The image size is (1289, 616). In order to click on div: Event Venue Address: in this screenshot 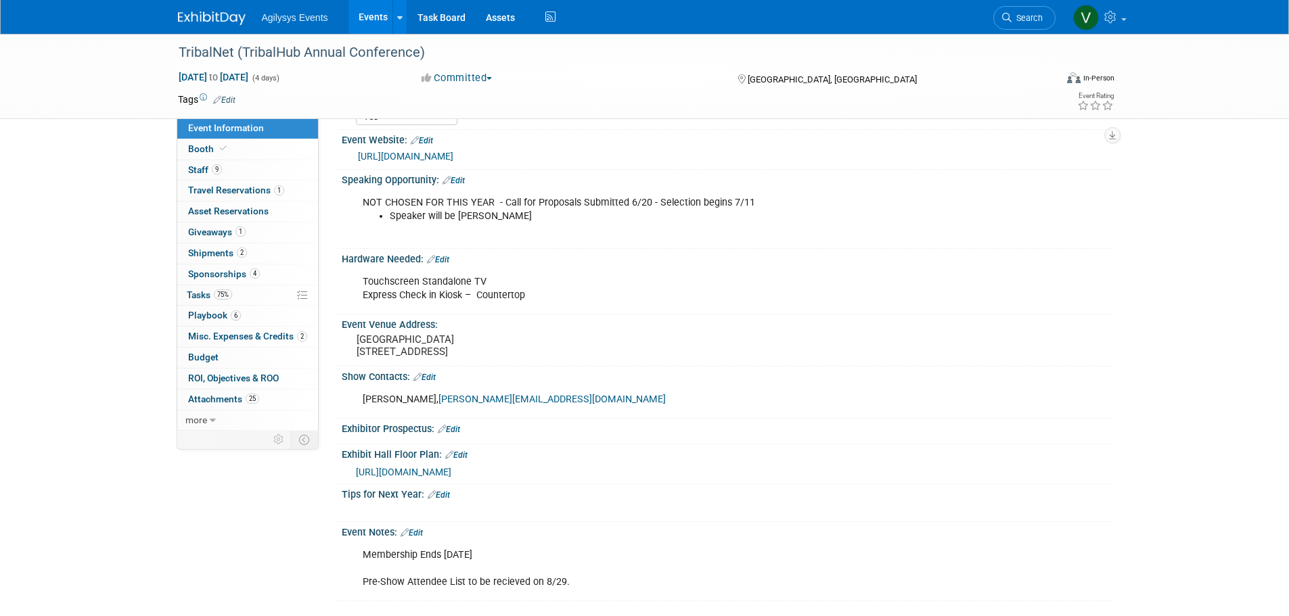, I will do `click(727, 323)`.